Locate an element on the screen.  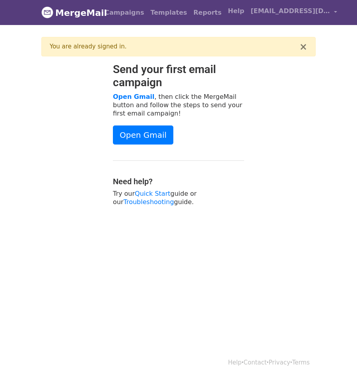
a: Campaigns is located at coordinates (124, 13).